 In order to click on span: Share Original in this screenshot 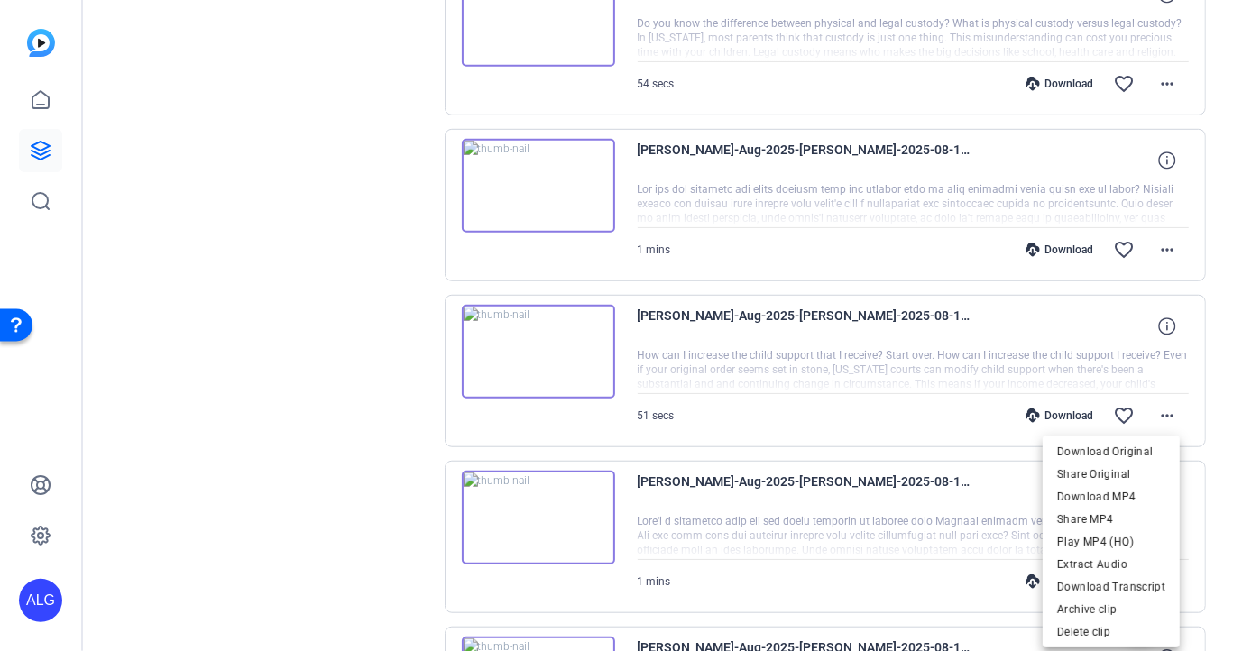, I will do `click(1112, 474)`.